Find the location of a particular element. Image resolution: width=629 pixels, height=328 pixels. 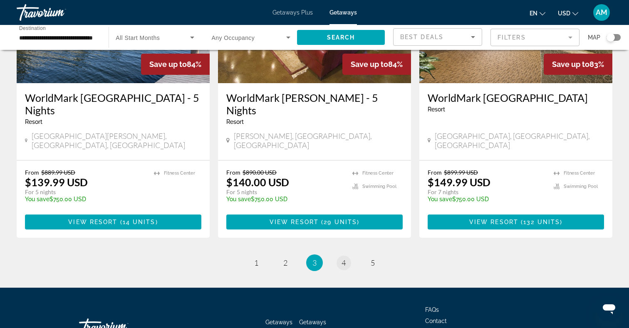

span: 29 units is located at coordinates (341, 222).